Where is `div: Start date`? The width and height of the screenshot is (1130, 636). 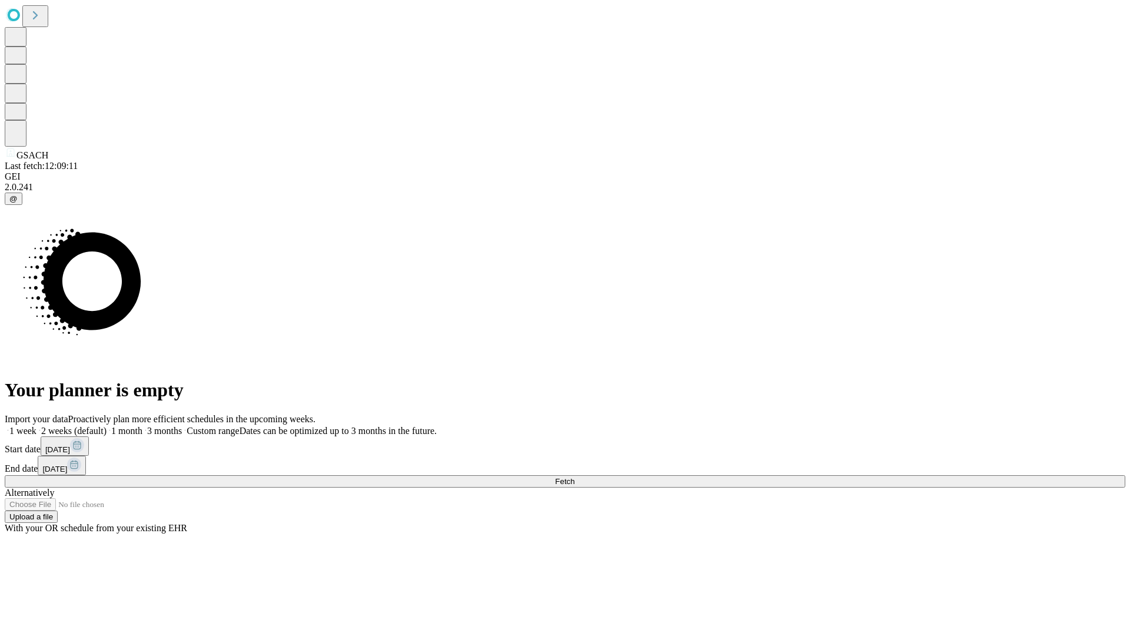 div: Start date is located at coordinates (565, 446).